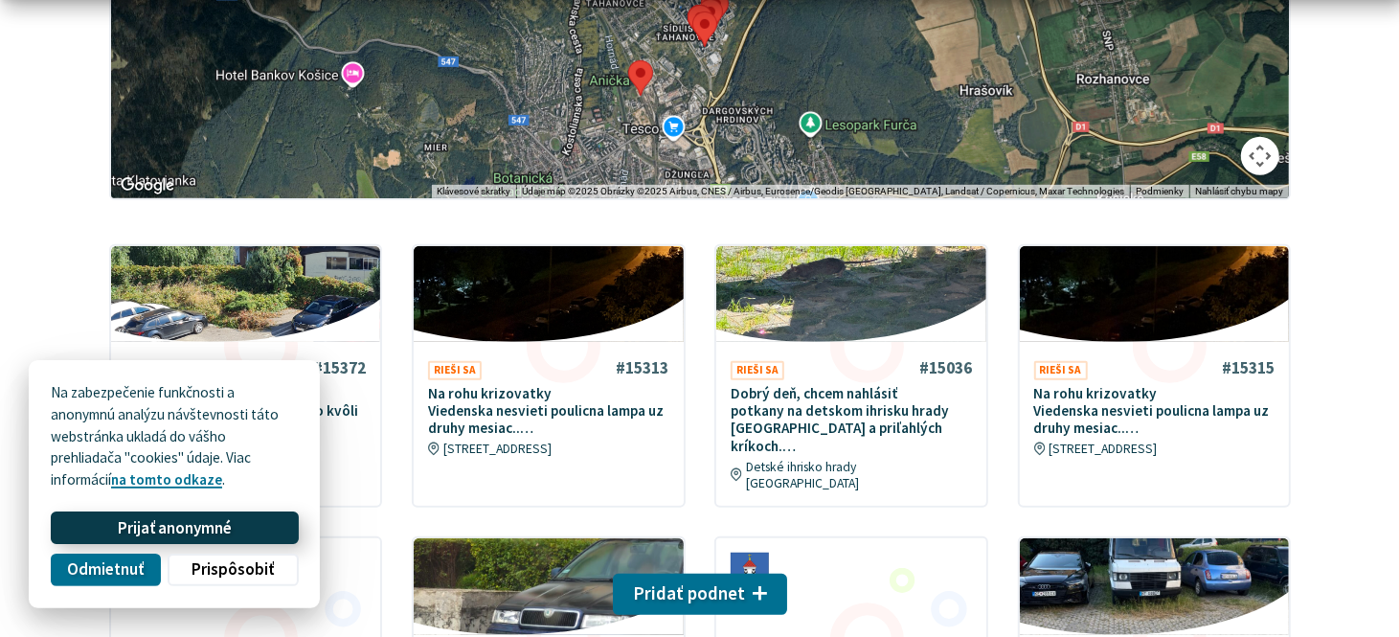  Describe the element at coordinates (233, 569) in the screenshot. I see `span: Prispôsobiť` at that location.